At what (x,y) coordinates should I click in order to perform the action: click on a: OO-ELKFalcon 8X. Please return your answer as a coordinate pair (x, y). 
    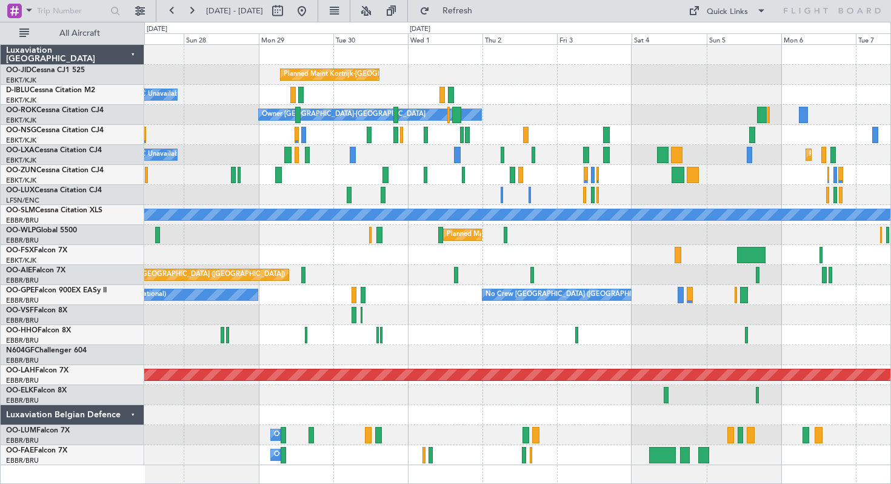
    Looking at the image, I should click on (36, 390).